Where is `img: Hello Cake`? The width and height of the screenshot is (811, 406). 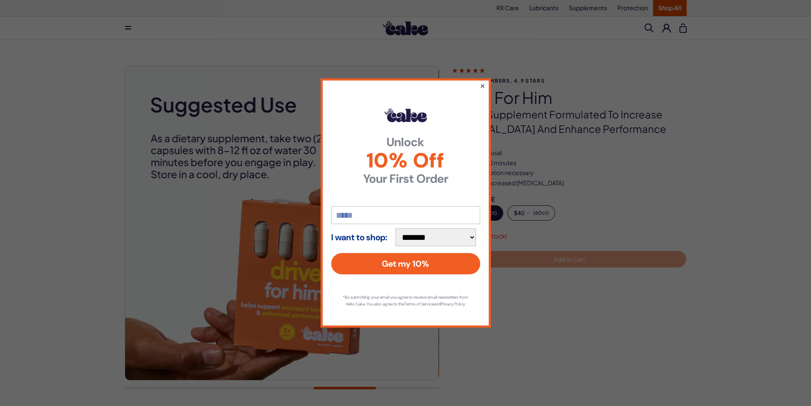 img: Hello Cake is located at coordinates (406, 115).